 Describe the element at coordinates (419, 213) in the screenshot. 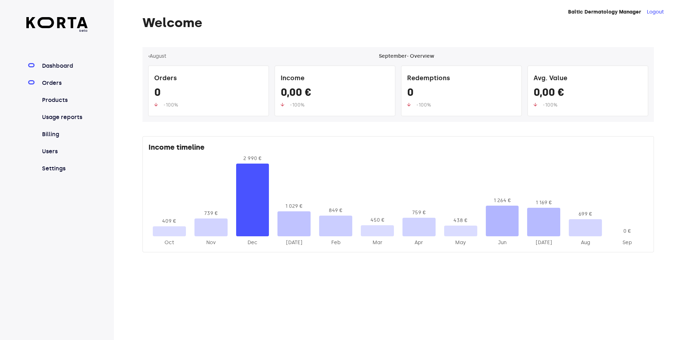

I see `div: 759 €` at that location.